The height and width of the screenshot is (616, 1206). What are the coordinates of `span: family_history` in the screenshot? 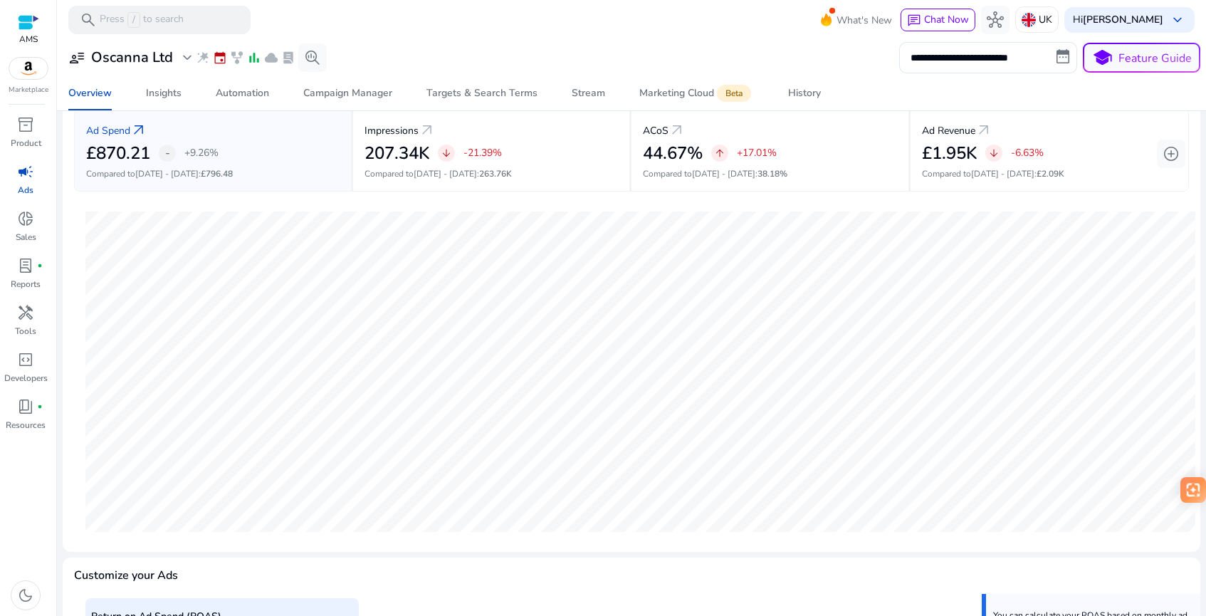 It's located at (237, 58).